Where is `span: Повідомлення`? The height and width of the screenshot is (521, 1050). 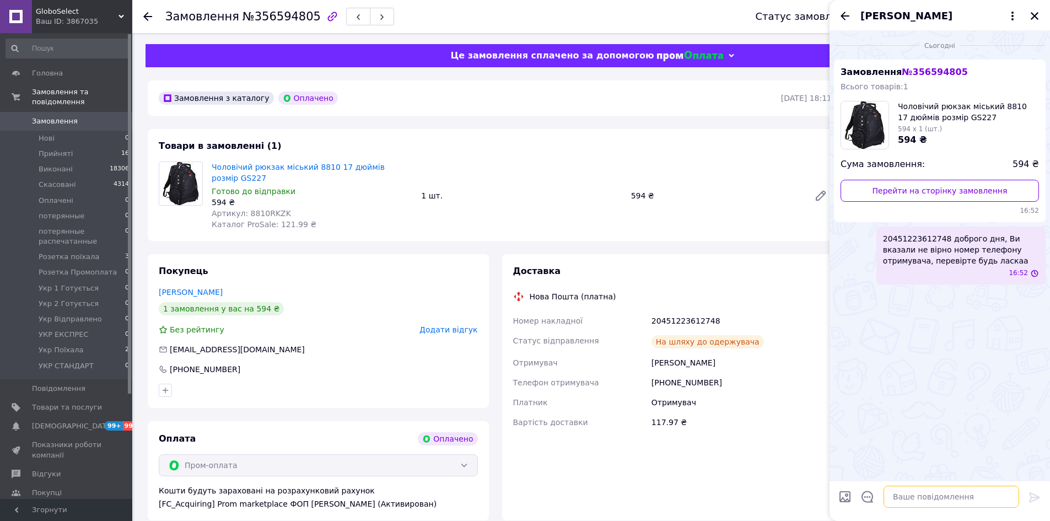
span: Повідомлення is located at coordinates (58, 389).